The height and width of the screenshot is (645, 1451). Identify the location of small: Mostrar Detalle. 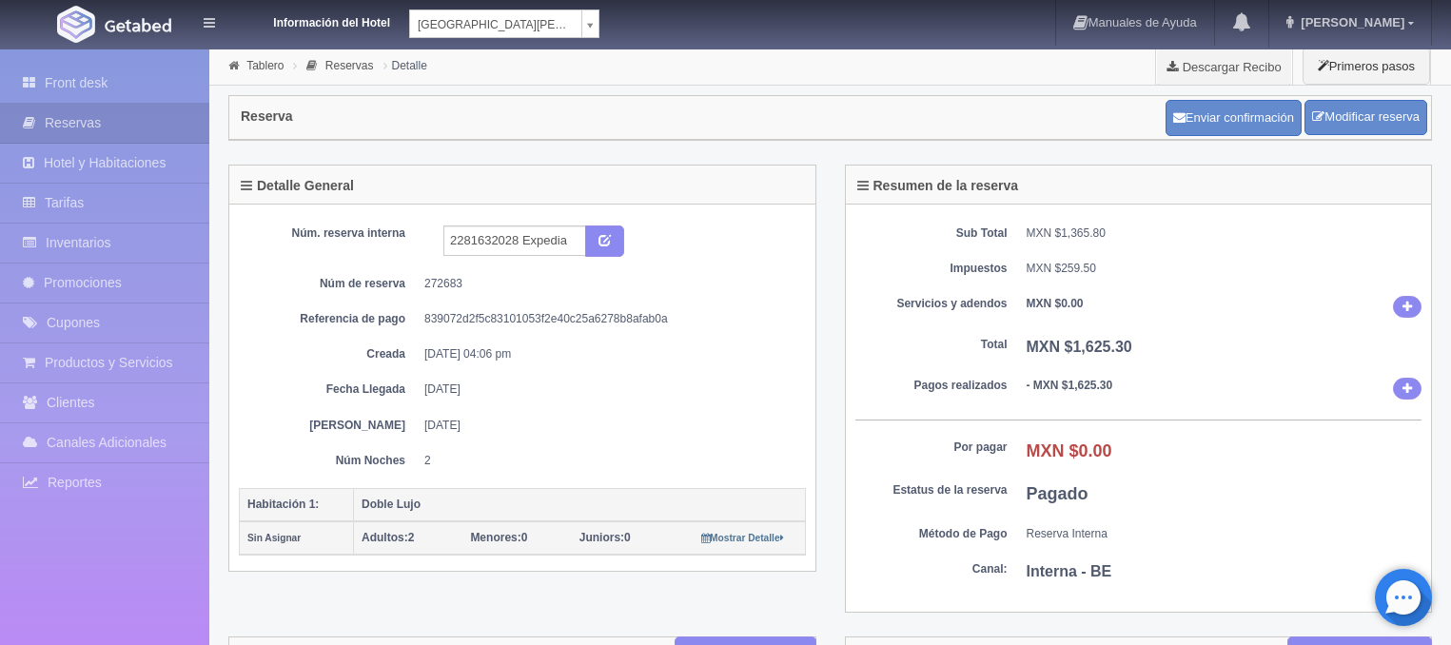
(742, 538).